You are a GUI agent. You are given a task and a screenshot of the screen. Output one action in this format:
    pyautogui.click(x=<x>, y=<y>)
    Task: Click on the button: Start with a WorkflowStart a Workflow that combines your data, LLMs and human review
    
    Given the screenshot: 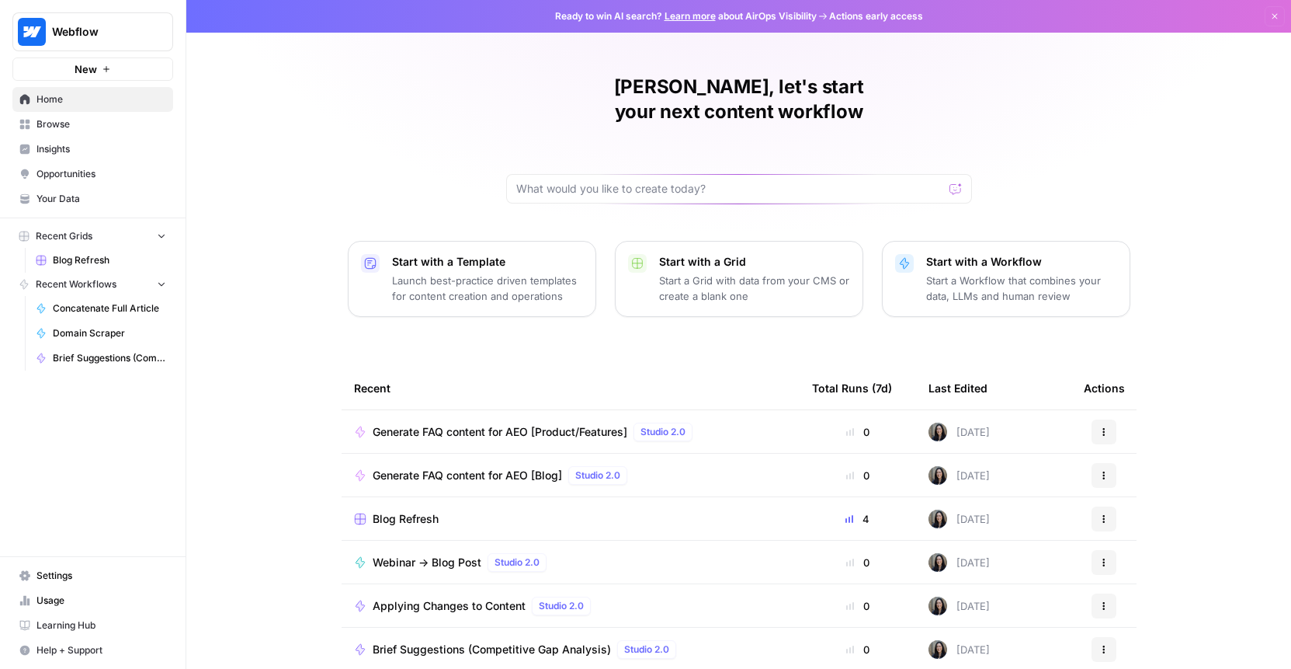 What is the action you would take?
    pyautogui.click(x=1006, y=279)
    